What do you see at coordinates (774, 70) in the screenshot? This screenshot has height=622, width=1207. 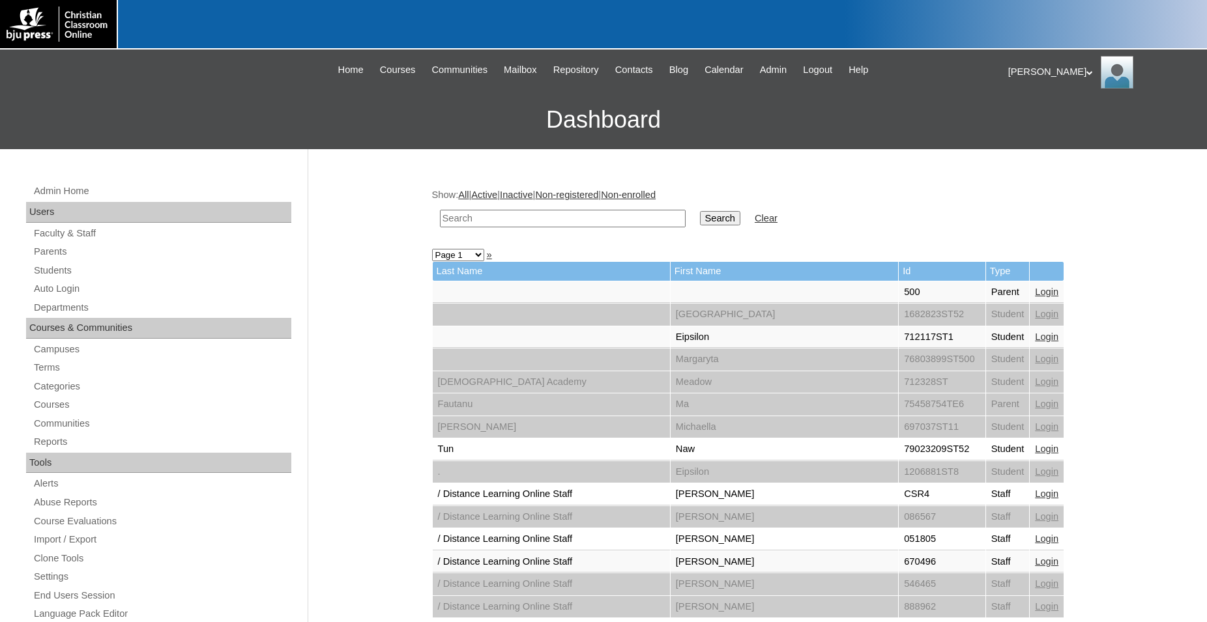 I see `span: Admin` at bounding box center [774, 70].